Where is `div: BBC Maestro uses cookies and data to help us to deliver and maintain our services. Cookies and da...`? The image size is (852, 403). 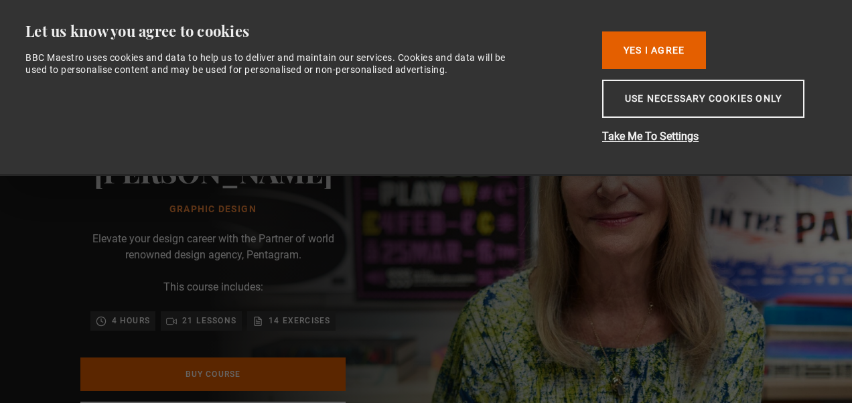
div: BBC Maestro uses cookies and data to help us to deliver and maintain our services. Cookies and da... is located at coordinates (275, 64).